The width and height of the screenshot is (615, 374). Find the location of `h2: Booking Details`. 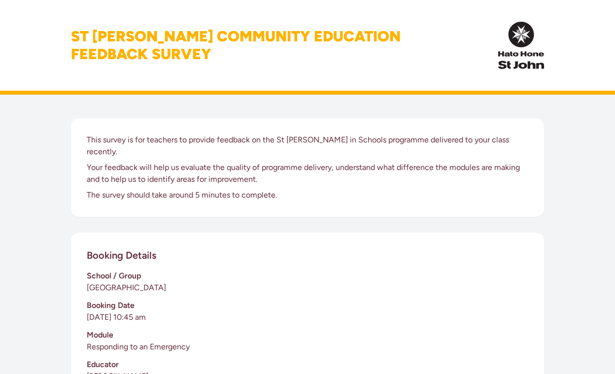

h2: Booking Details is located at coordinates (121, 255).